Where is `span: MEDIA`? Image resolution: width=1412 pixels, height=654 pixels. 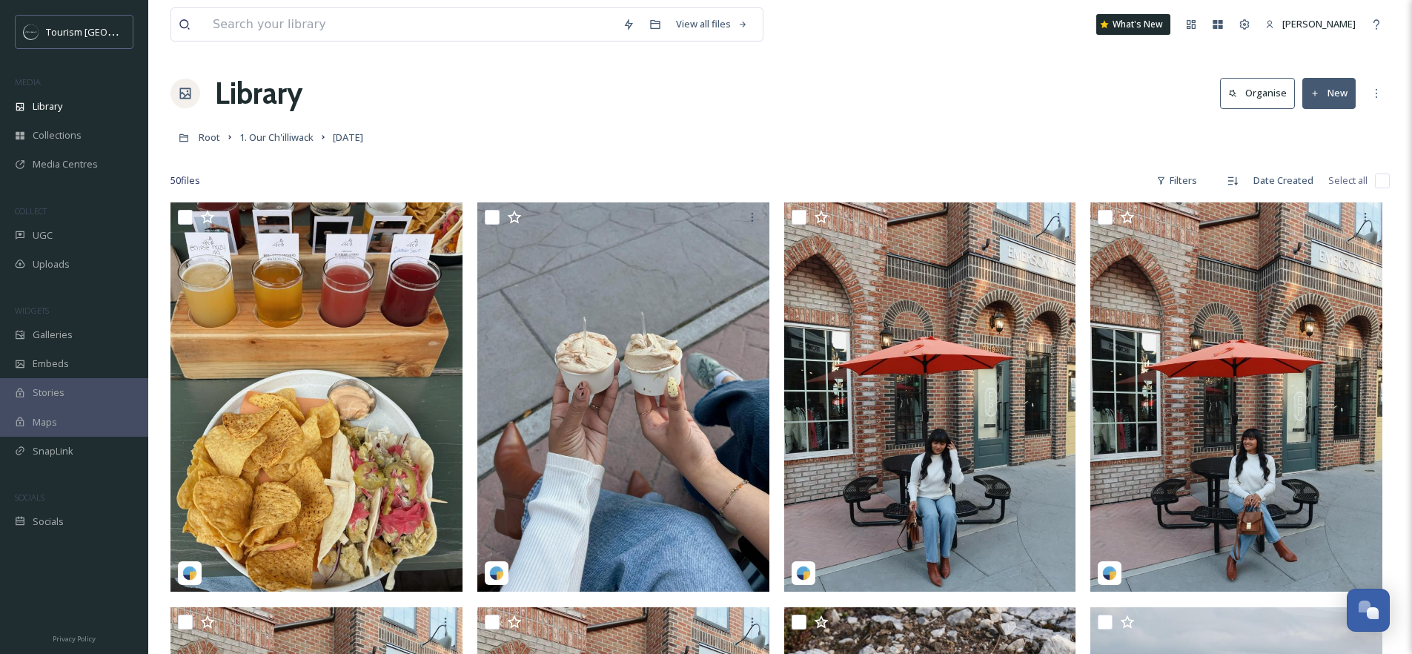
span: MEDIA is located at coordinates (27, 82).